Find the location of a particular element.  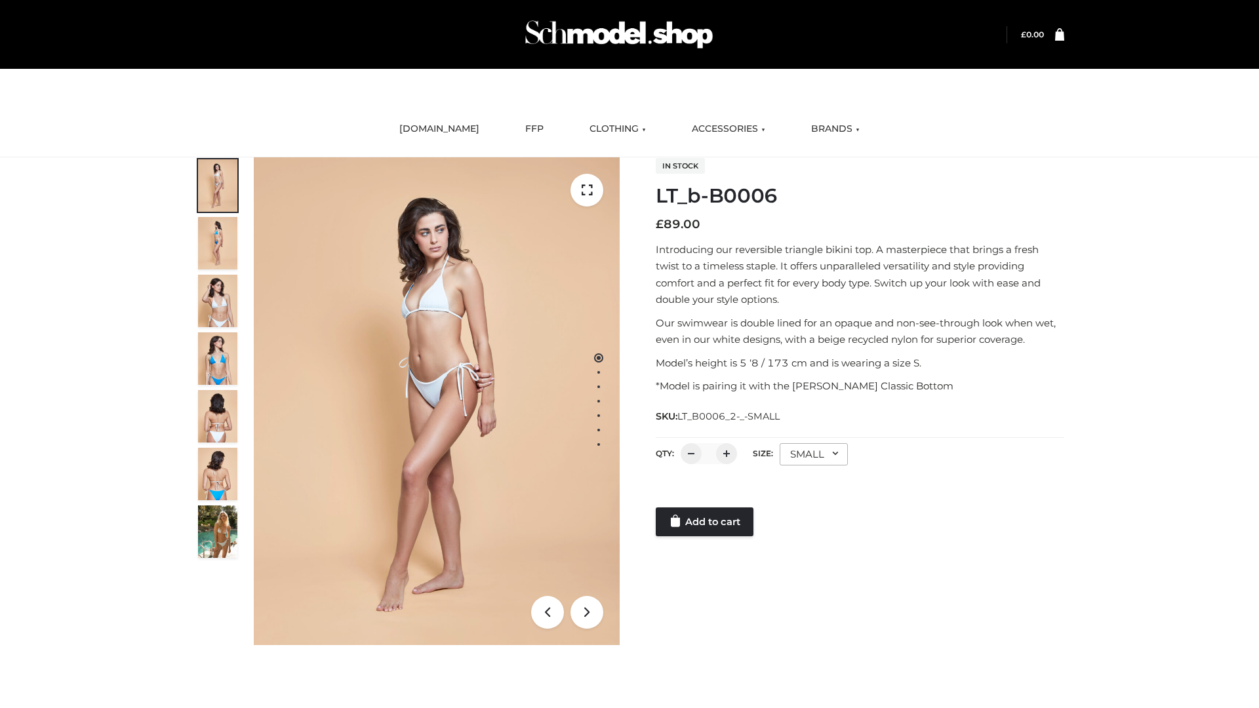

a: FFP is located at coordinates (535, 129).